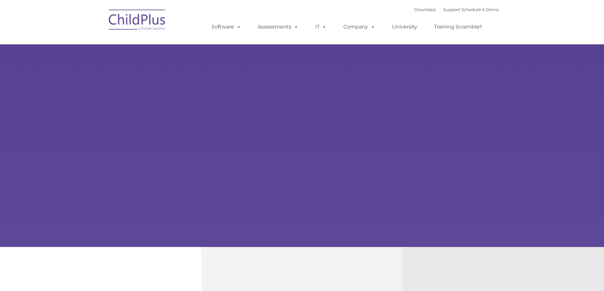  Describe the element at coordinates (226, 27) in the screenshot. I see `a: Software` at that location.